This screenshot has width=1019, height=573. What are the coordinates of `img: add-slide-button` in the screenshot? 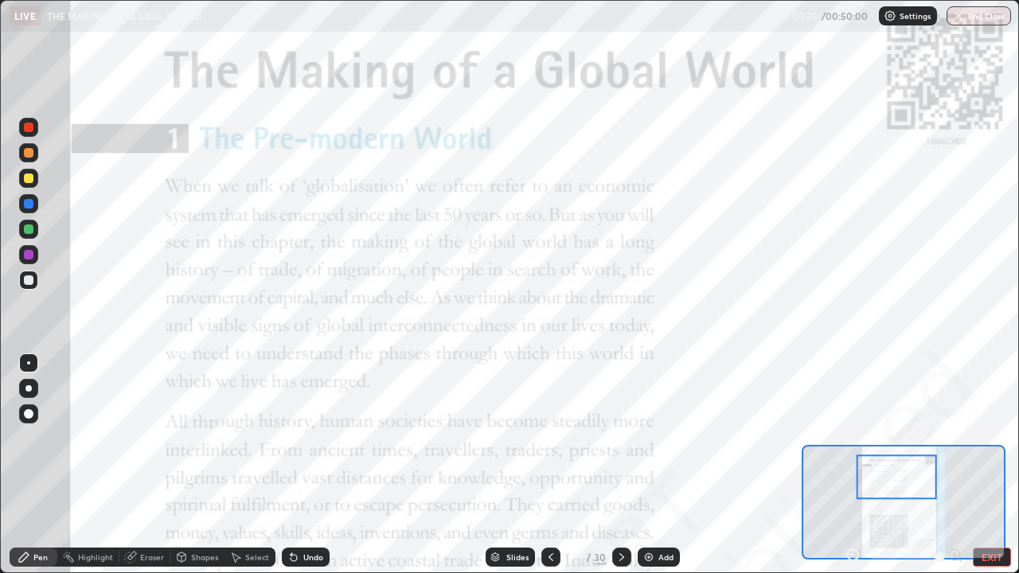 It's located at (649, 557).